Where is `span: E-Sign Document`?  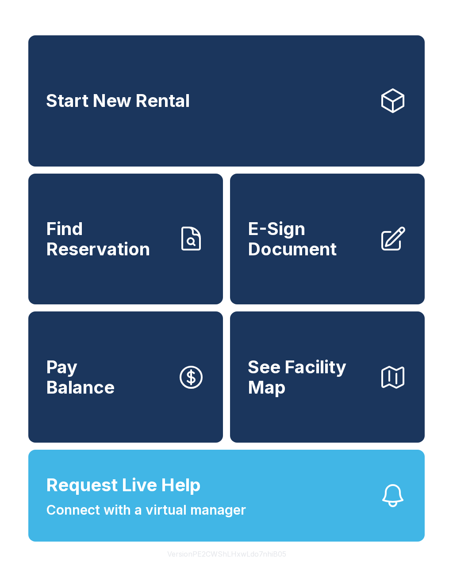 span: E-Sign Document is located at coordinates (309, 239).